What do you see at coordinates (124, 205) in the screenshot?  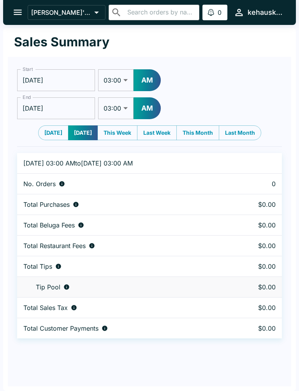 I see `div: Aggregate order subtotals` at bounding box center [124, 205].